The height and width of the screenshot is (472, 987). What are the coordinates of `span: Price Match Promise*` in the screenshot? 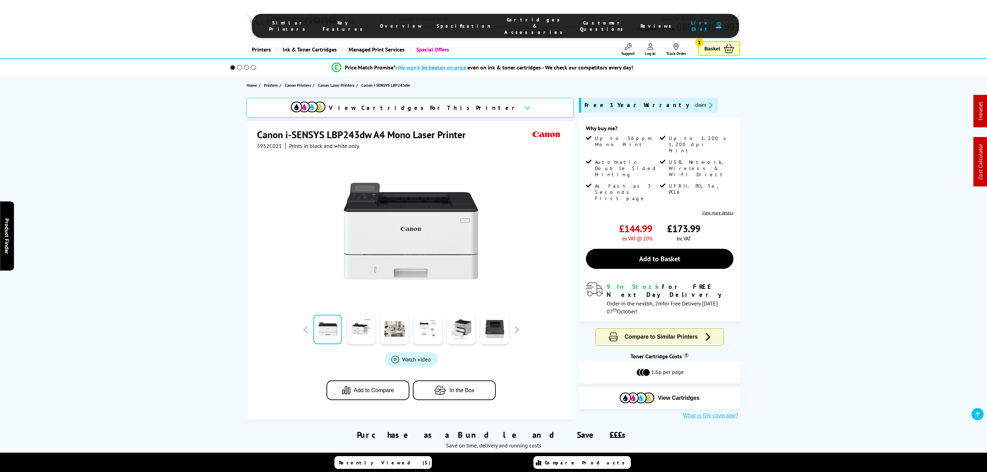 It's located at (370, 67).